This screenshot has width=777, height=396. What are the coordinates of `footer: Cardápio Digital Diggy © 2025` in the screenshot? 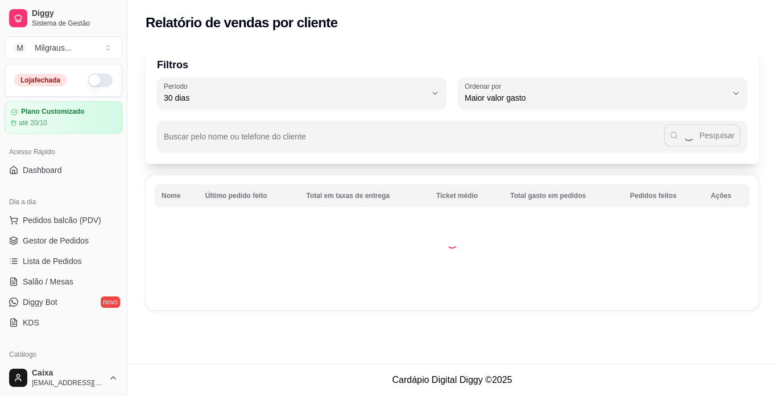 It's located at (452, 379).